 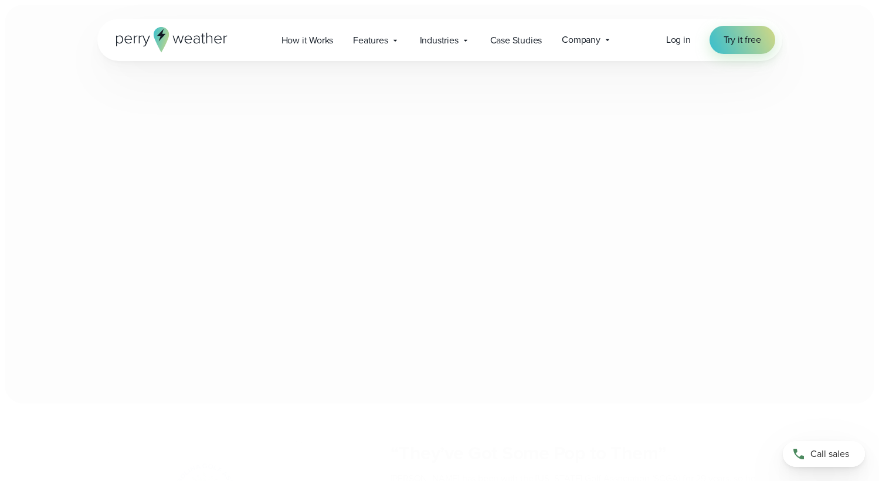 What do you see at coordinates (678, 40) in the screenshot?
I see `a: Log in` at bounding box center [678, 40].